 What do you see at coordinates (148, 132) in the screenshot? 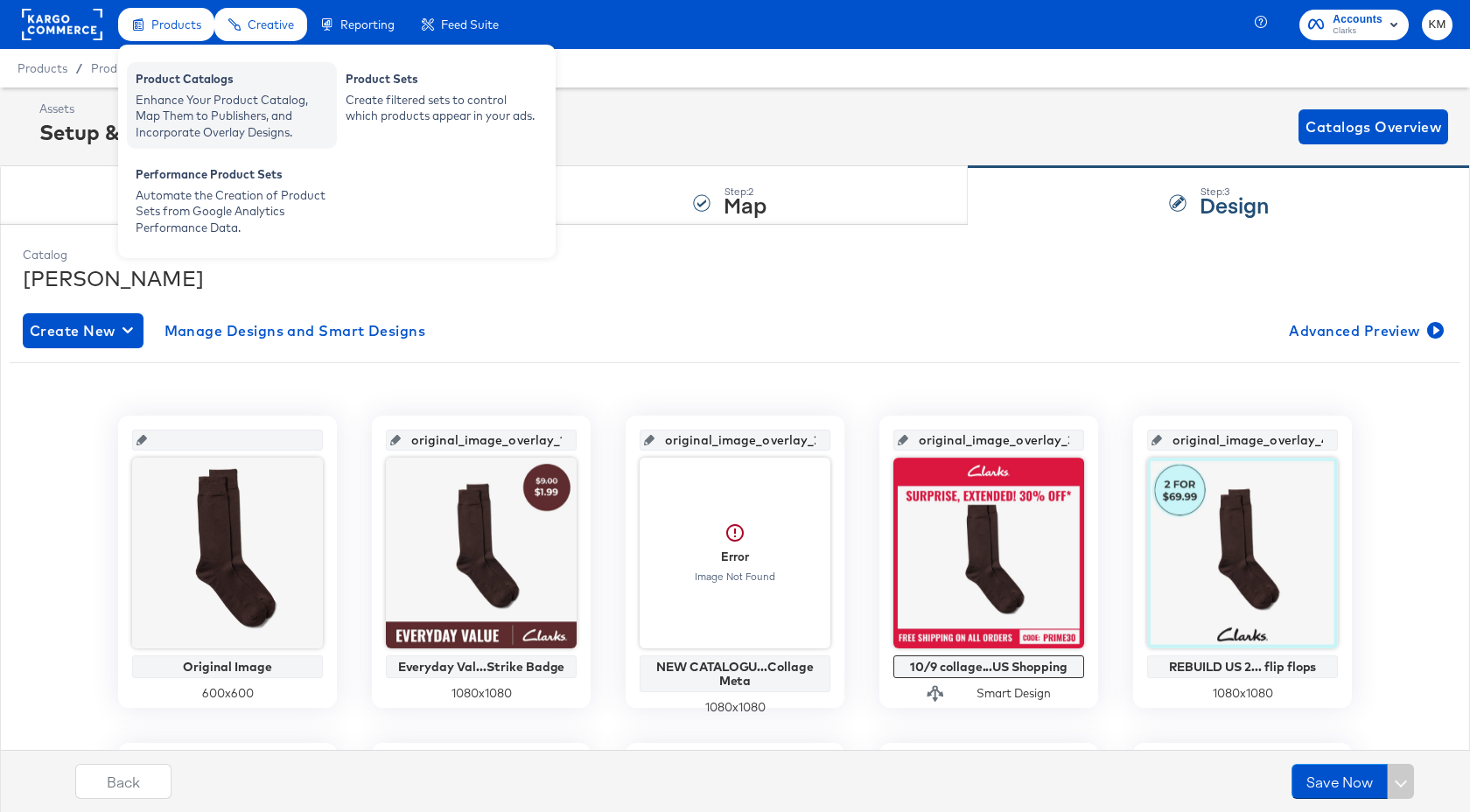
I see `div: Setup & Map Catalog` at bounding box center [148, 132].